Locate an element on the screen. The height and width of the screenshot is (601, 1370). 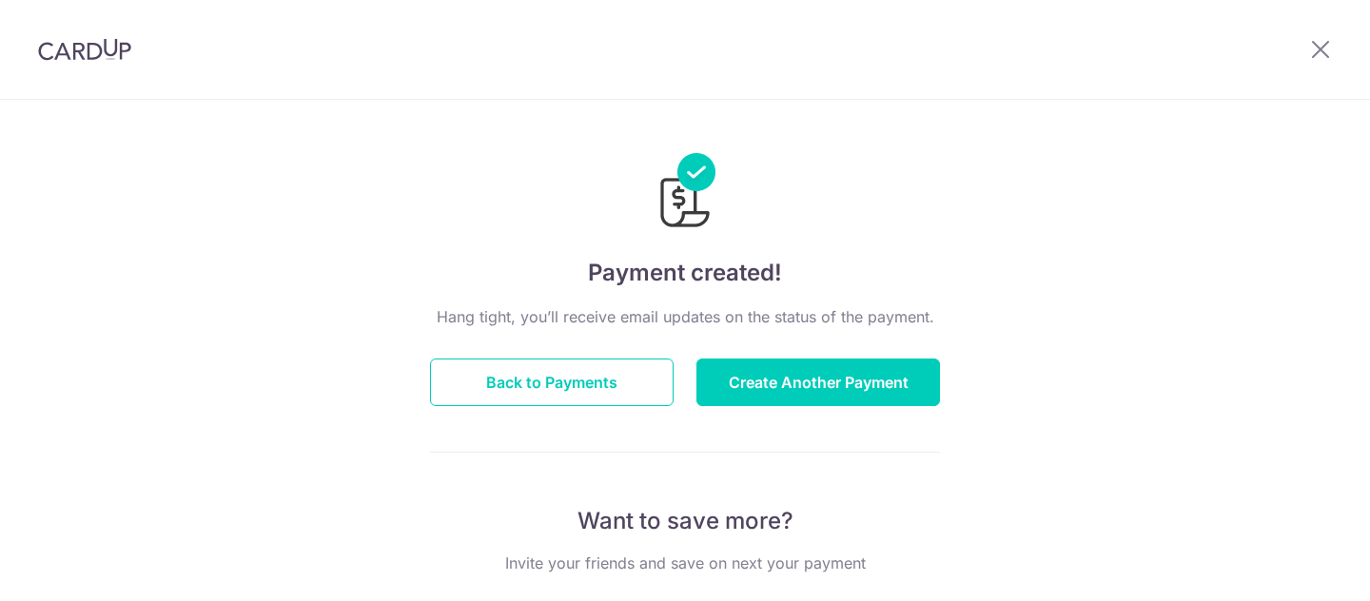
button: Create Another Payment is located at coordinates (818, 383).